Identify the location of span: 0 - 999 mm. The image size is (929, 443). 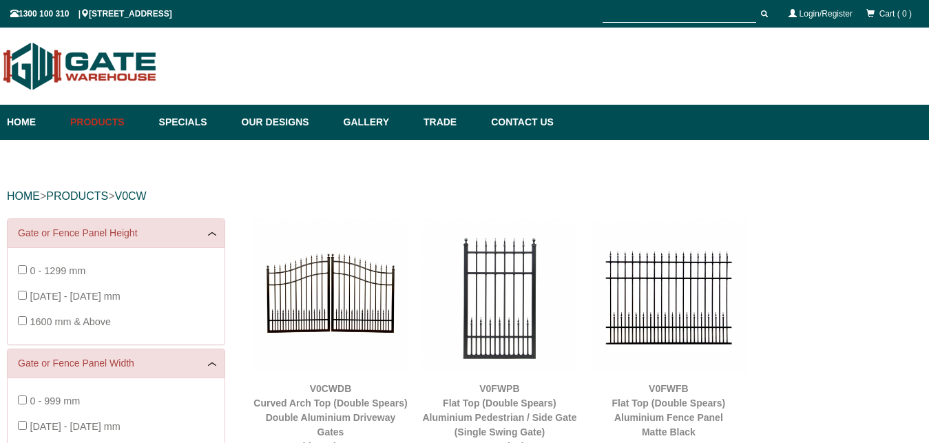
(54, 401).